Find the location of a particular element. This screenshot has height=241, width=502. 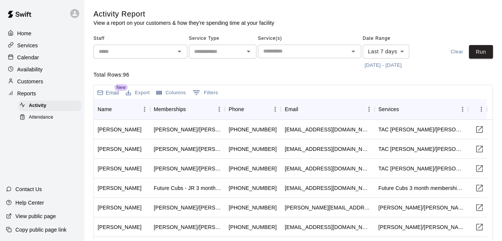

div: TAC Tom/Mike is located at coordinates (421, 130).